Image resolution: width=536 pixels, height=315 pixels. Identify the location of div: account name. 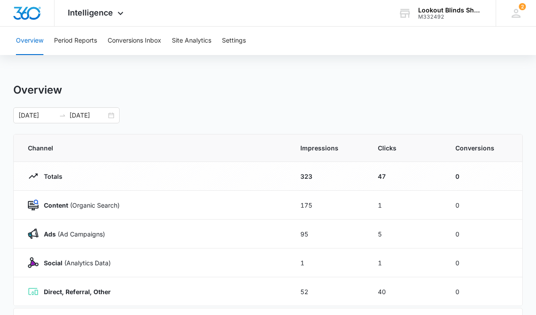
(451, 10).